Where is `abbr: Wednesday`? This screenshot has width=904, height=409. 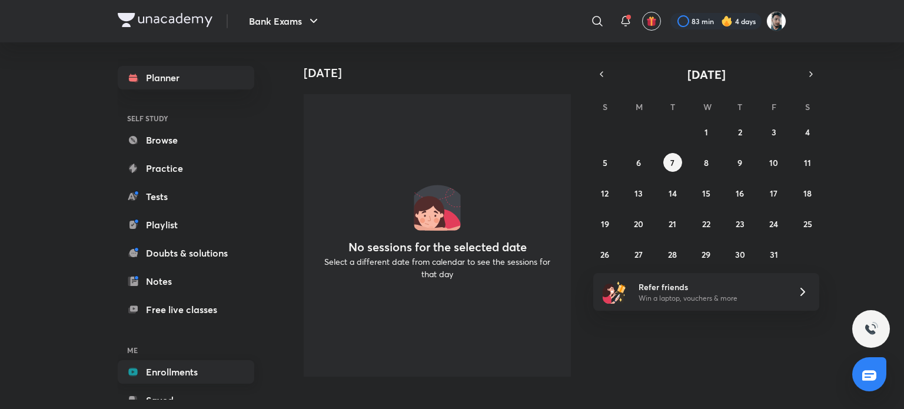
abbr: Wednesday is located at coordinates (708, 107).